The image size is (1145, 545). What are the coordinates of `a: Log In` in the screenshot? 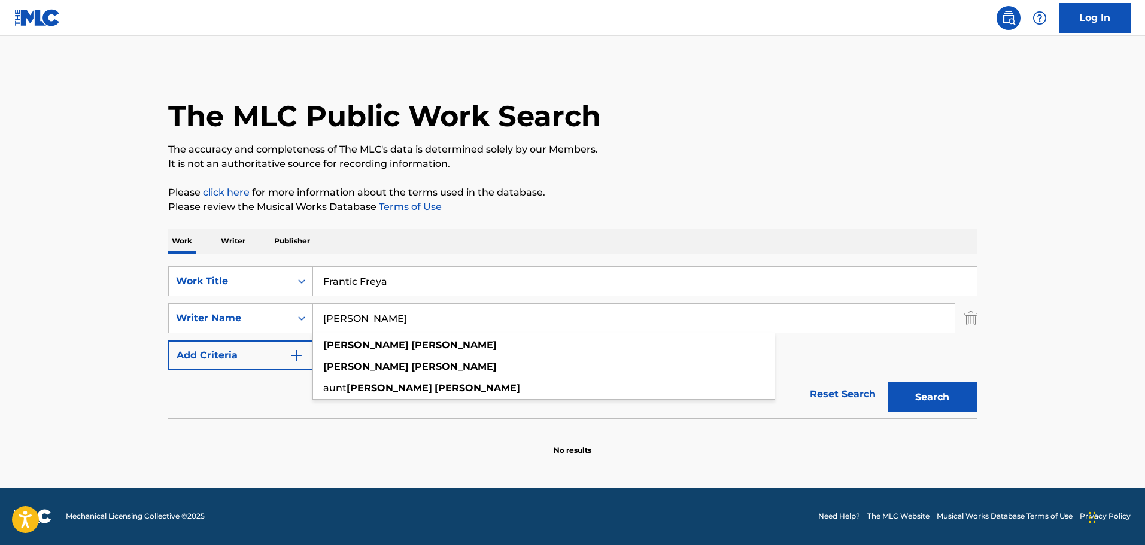 It's located at (1095, 18).